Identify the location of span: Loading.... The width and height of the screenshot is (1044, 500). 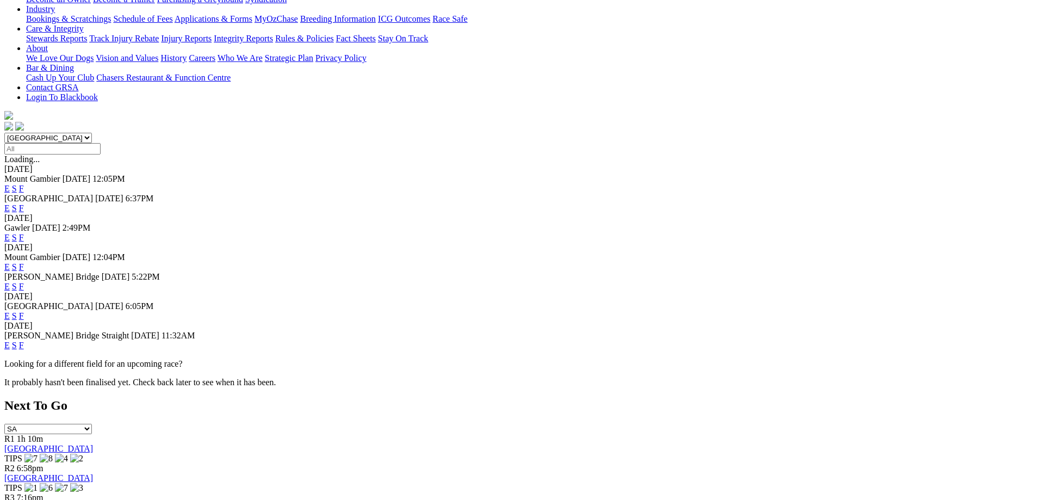
(22, 159).